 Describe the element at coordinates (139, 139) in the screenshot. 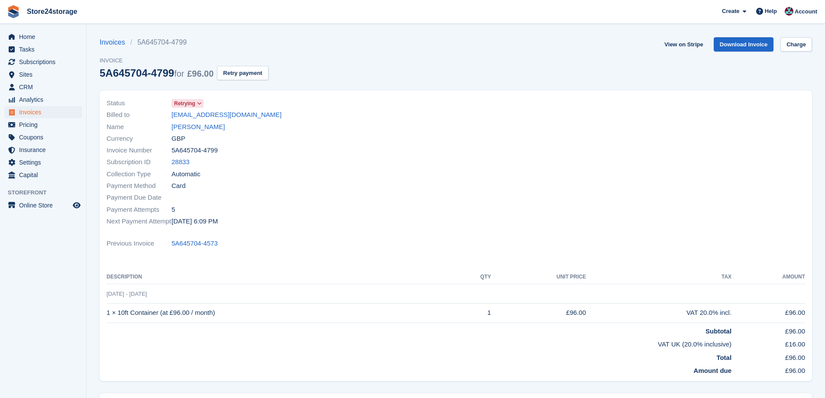

I see `span: Currency` at that location.